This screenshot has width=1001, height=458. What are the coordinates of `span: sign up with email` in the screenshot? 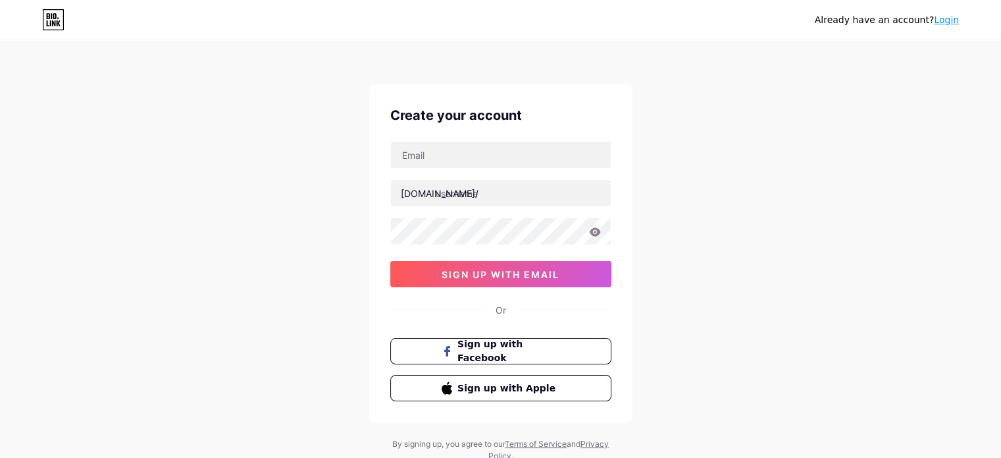 It's located at (500, 274).